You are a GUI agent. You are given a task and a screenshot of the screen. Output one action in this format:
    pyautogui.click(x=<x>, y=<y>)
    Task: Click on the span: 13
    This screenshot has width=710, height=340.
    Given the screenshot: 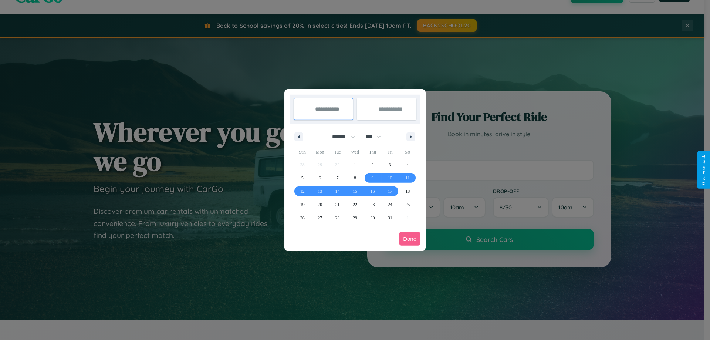 What is the action you would take?
    pyautogui.click(x=320, y=191)
    